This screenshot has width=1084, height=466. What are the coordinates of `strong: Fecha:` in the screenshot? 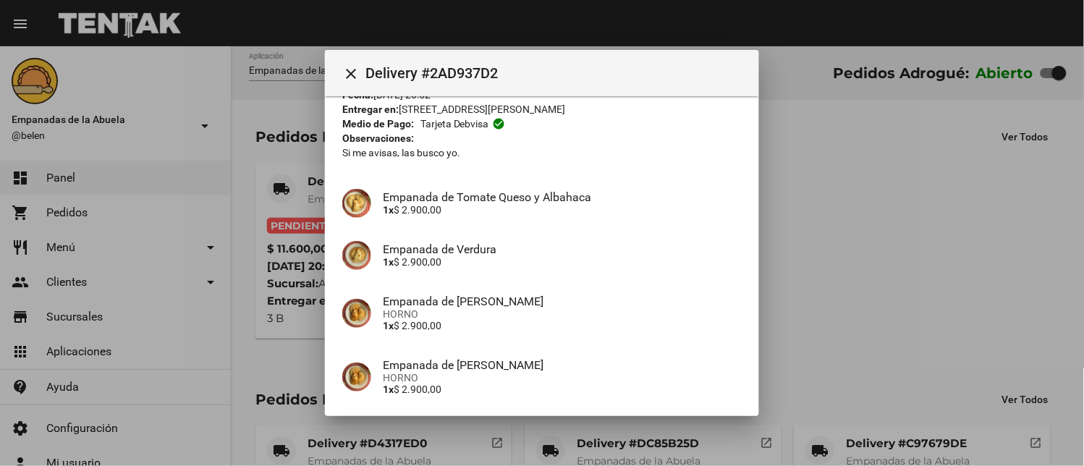 It's located at (358, 95).